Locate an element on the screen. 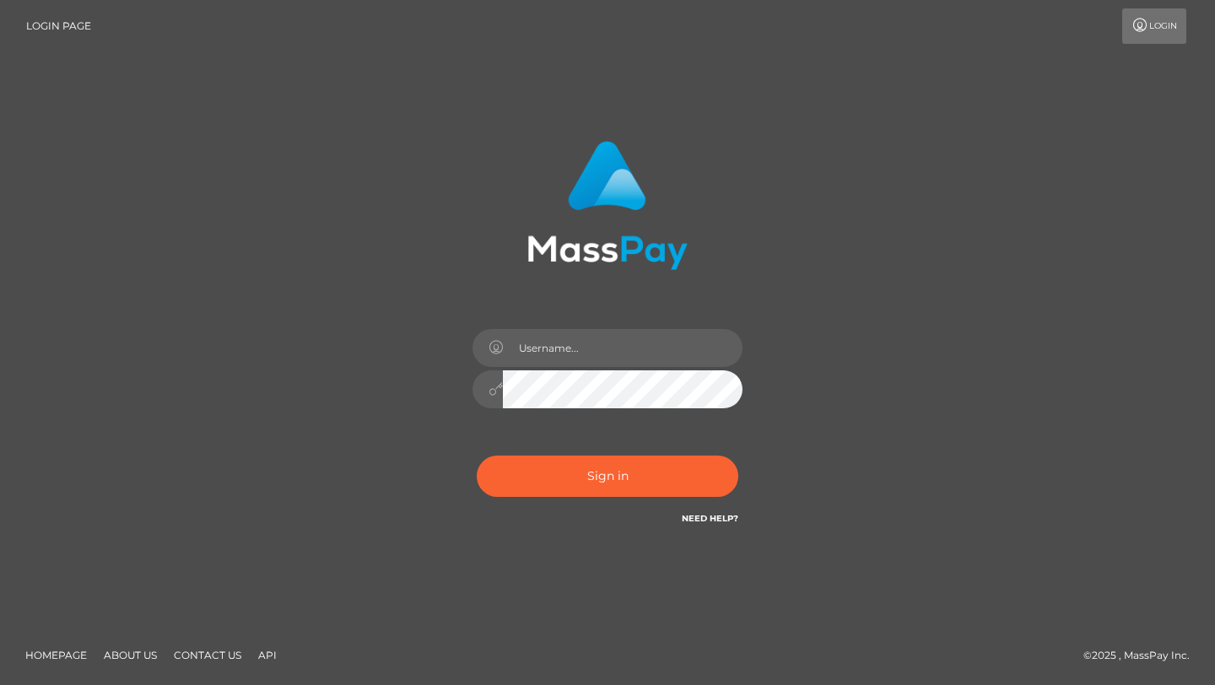  a: Contact Us is located at coordinates (208, 655).